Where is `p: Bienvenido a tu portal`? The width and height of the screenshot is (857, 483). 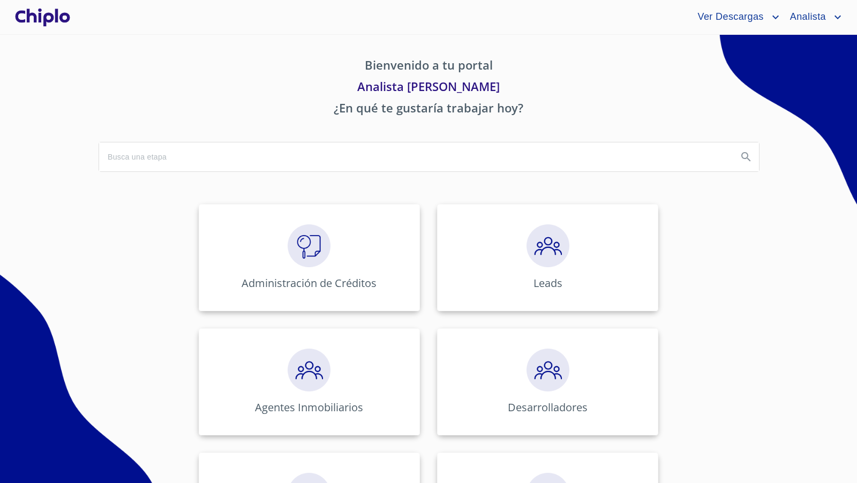
p: Bienvenido a tu portal is located at coordinates (429, 67).